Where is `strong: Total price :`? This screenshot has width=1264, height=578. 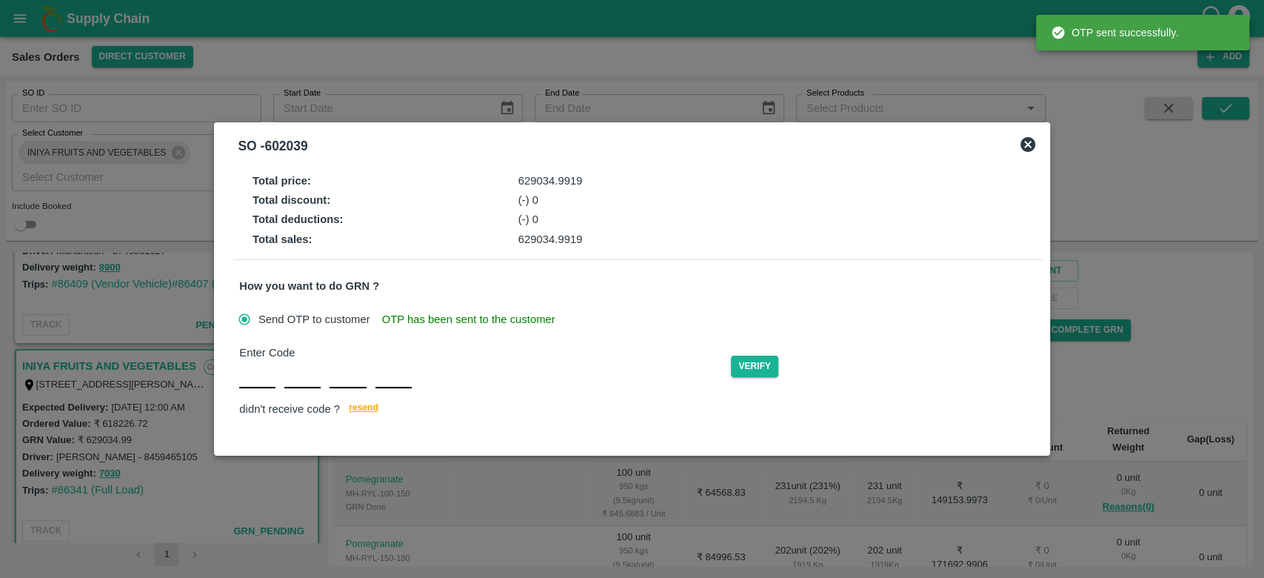
strong: Total price : is located at coordinates (281, 181).